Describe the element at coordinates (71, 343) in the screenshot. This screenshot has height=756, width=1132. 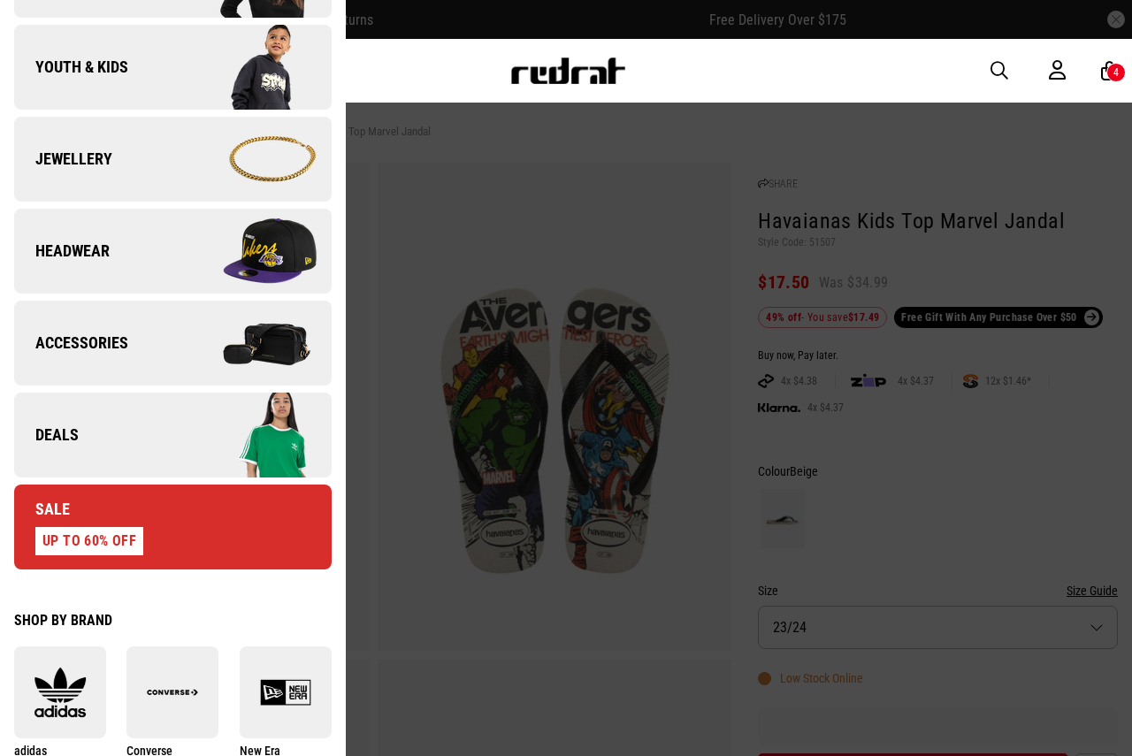
I see `span: Accessories` at that location.